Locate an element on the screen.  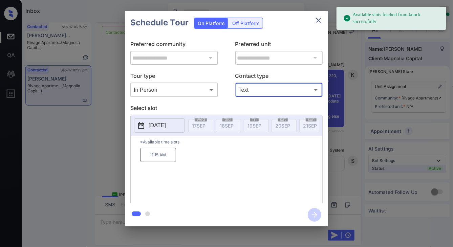
button: close is located at coordinates (319, 20).